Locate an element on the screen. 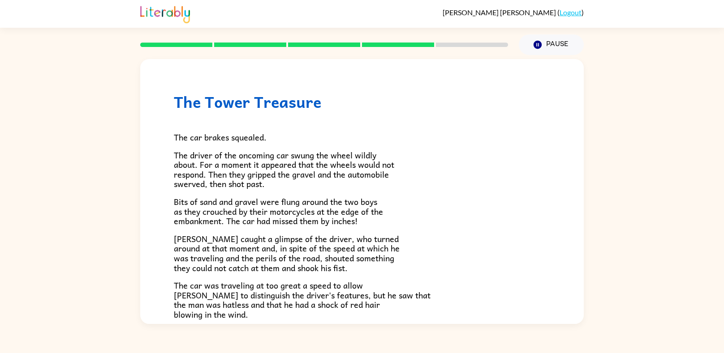 The width and height of the screenshot is (724, 353). button: Pause is located at coordinates (551, 45).